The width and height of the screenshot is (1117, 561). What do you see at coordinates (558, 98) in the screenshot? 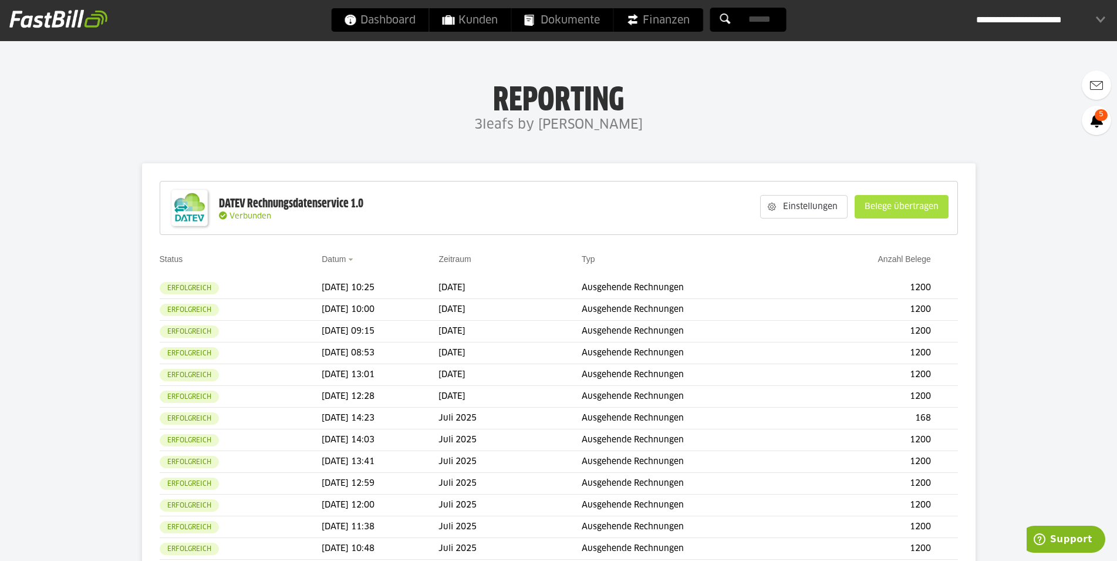
I see `h1: Reporting` at bounding box center [558, 98].